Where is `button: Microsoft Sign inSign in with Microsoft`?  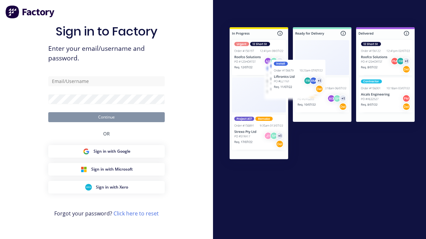
button: Microsoft Sign inSign in with Microsoft is located at coordinates (106, 170).